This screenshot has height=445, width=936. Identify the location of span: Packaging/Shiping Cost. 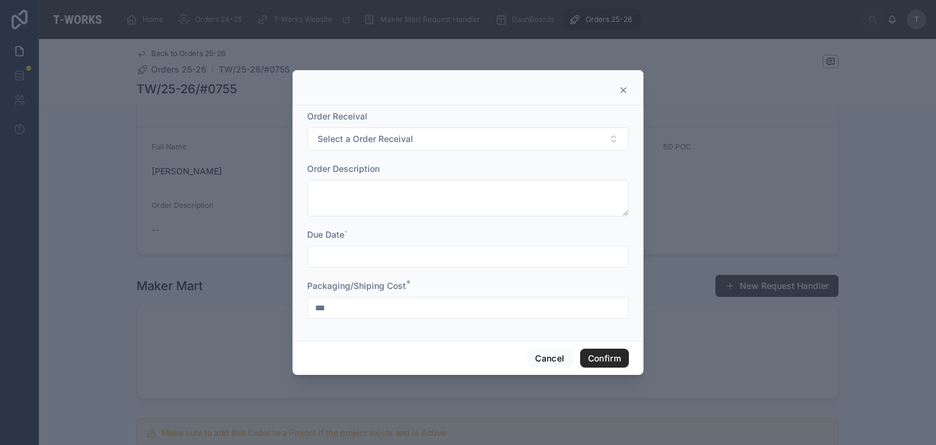
(357, 285).